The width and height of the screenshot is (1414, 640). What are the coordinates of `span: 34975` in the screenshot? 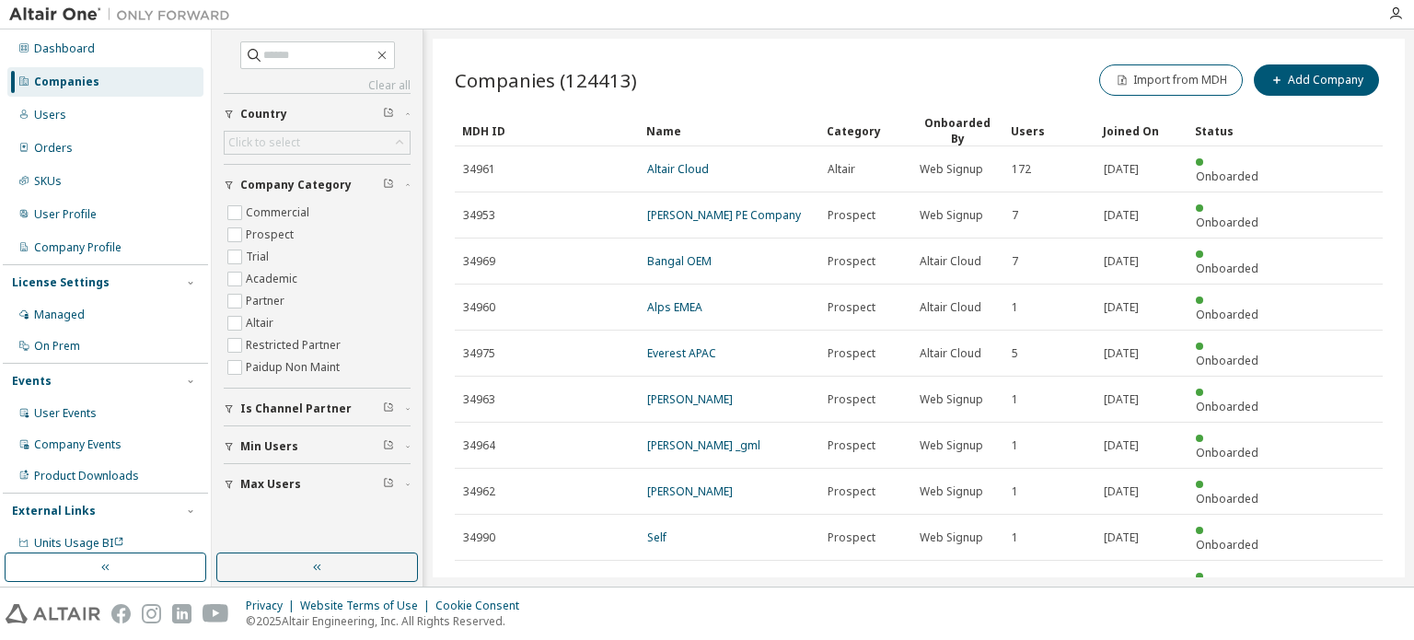 It's located at (479, 354).